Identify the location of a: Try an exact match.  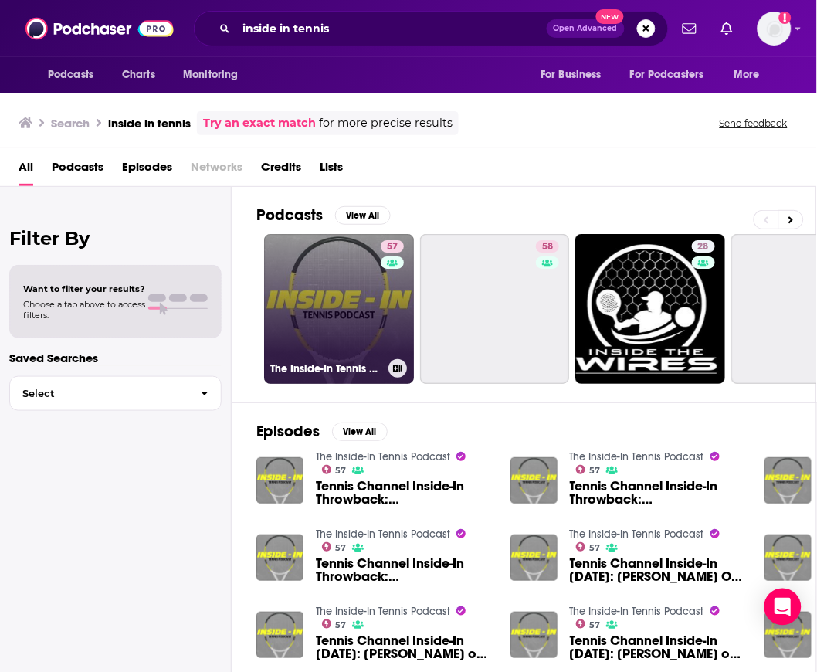
(260, 123).